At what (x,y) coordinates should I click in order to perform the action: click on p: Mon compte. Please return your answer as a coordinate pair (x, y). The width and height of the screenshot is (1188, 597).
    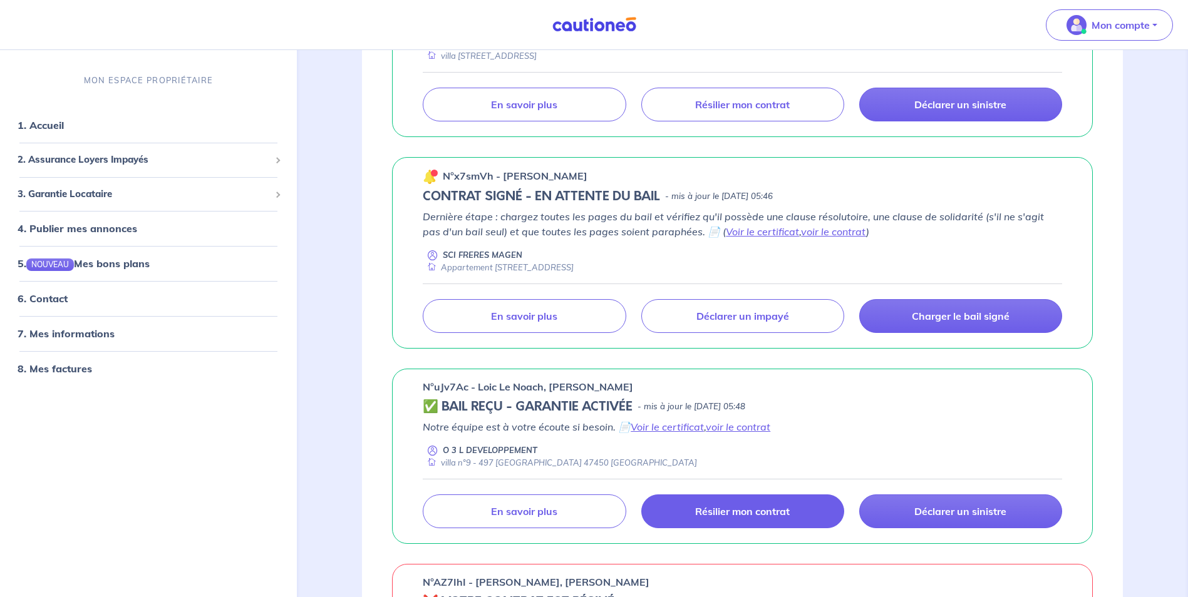
    Looking at the image, I should click on (1120, 25).